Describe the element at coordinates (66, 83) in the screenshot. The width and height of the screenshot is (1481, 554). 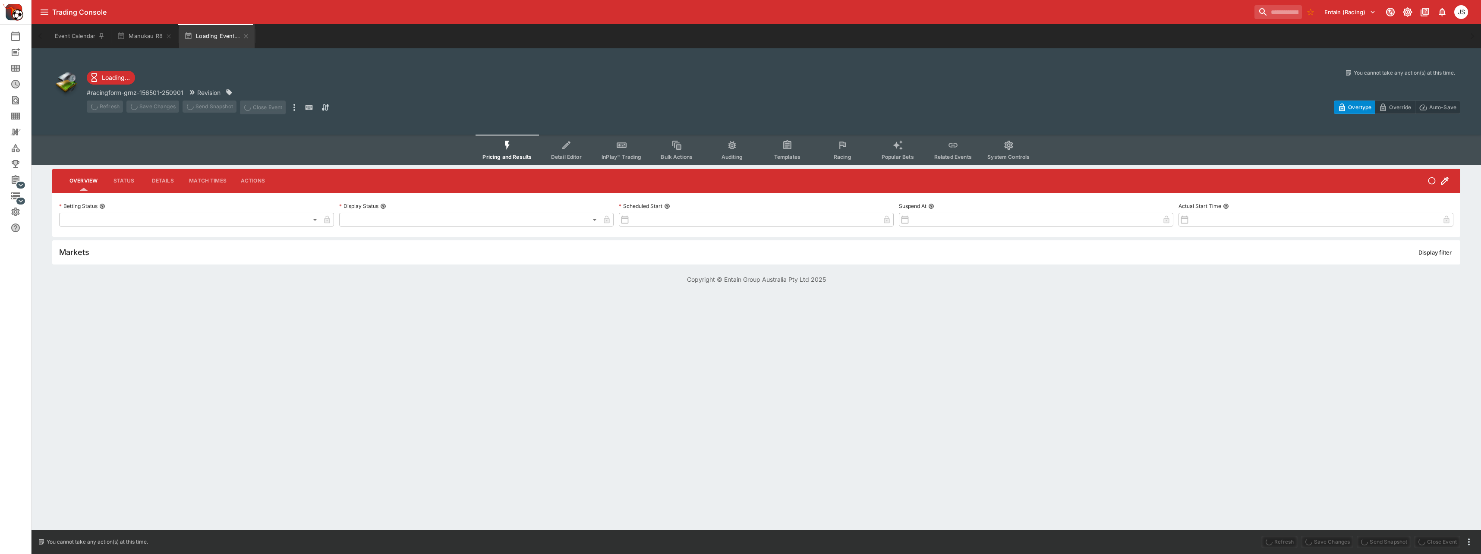
I see `img: other.png` at that location.